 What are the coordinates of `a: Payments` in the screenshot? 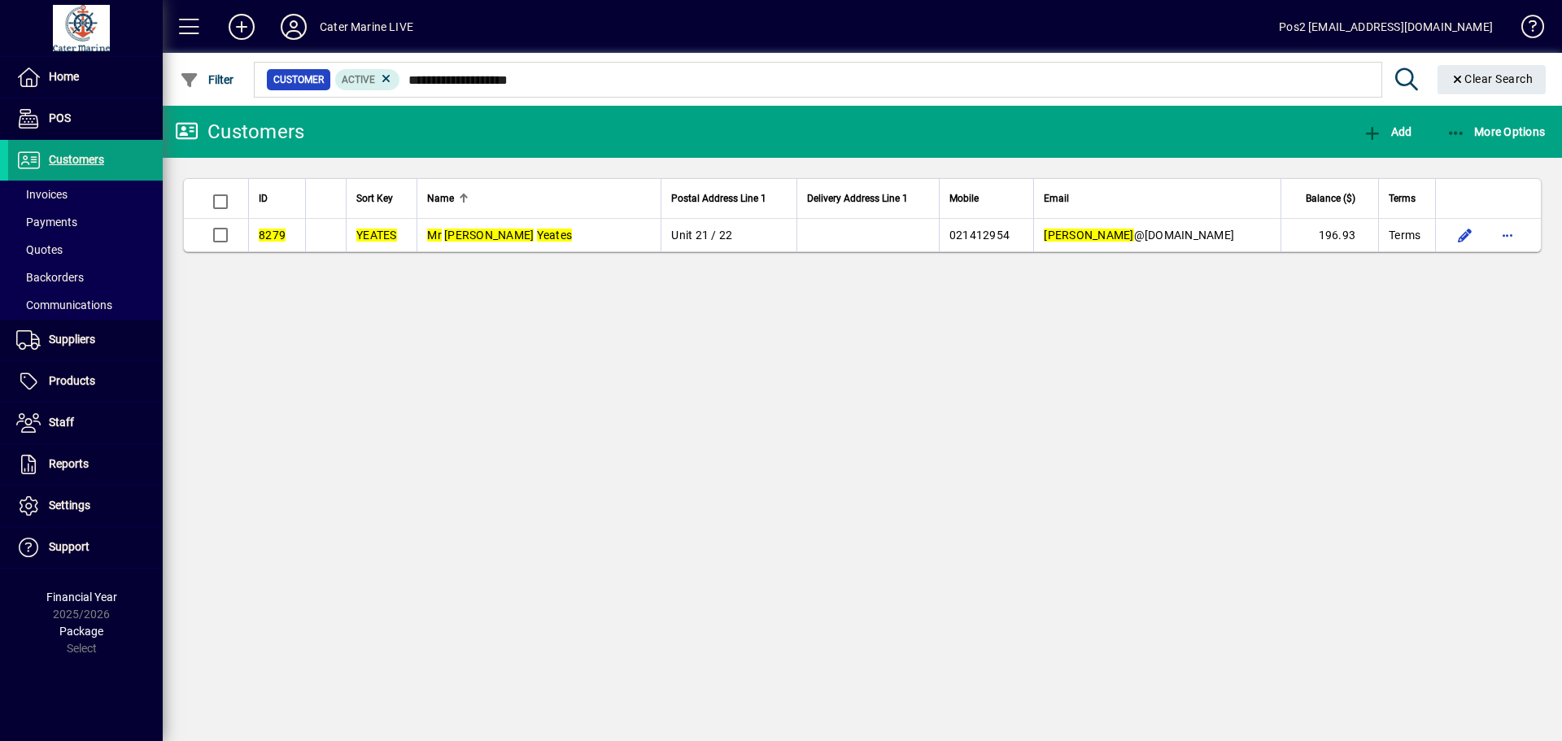 It's located at (85, 222).